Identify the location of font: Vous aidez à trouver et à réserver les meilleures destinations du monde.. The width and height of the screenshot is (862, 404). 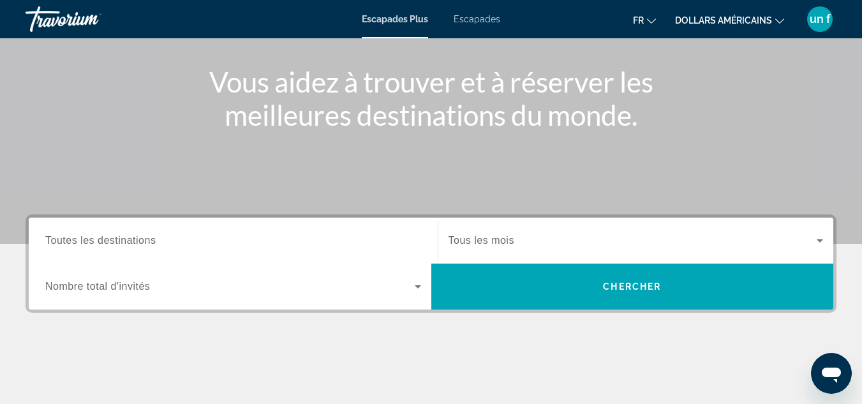
(431, 98).